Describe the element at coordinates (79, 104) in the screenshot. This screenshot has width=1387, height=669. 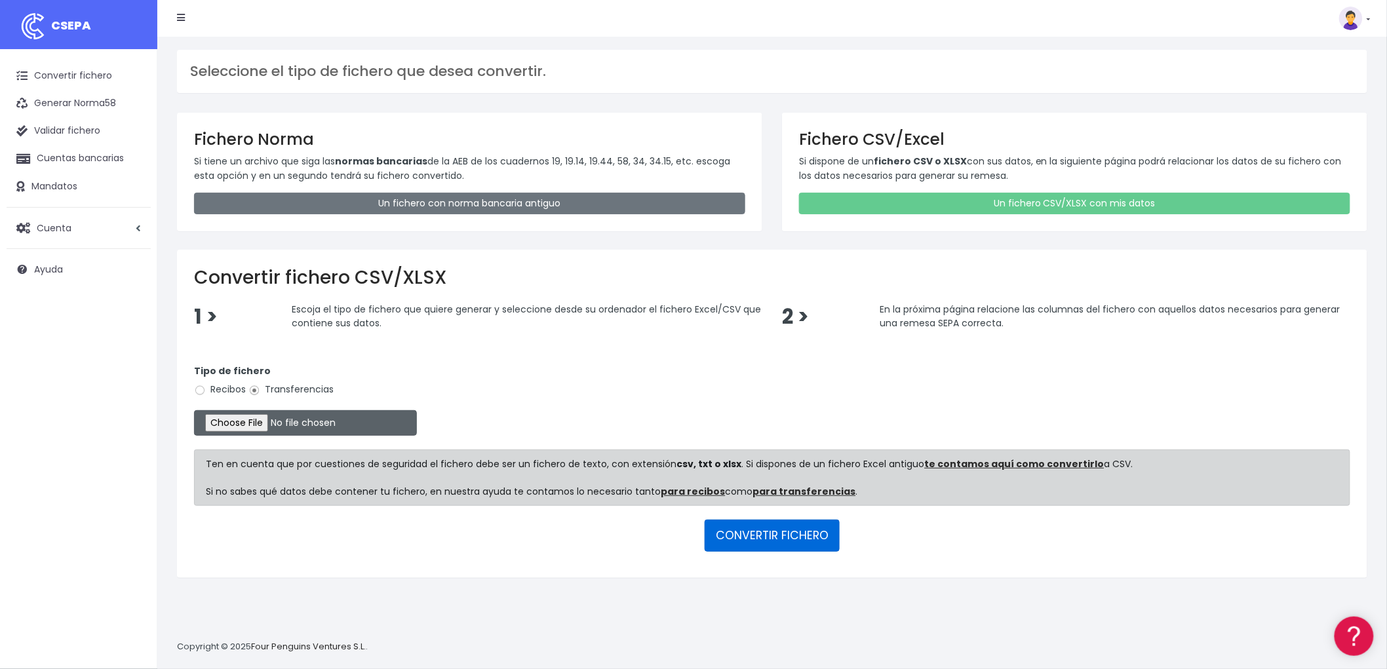
I see `a: Generar Norma58` at that location.